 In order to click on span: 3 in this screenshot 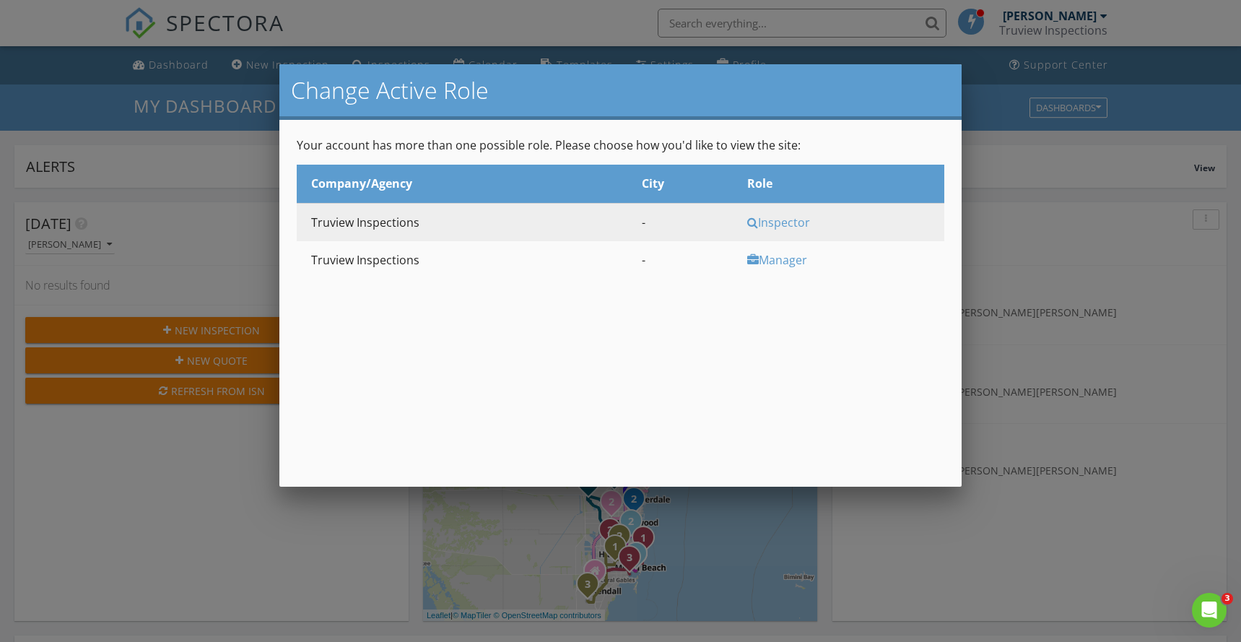, I will do `click(1228, 599)`.